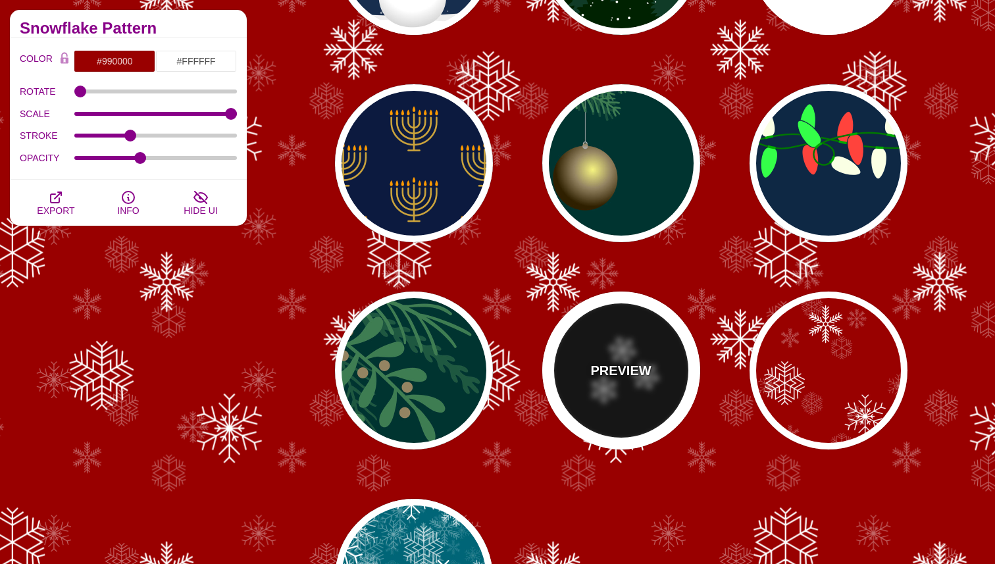 This screenshot has height=564, width=995. What do you see at coordinates (37, 61) in the screenshot?
I see `label: COLOR` at bounding box center [37, 61].